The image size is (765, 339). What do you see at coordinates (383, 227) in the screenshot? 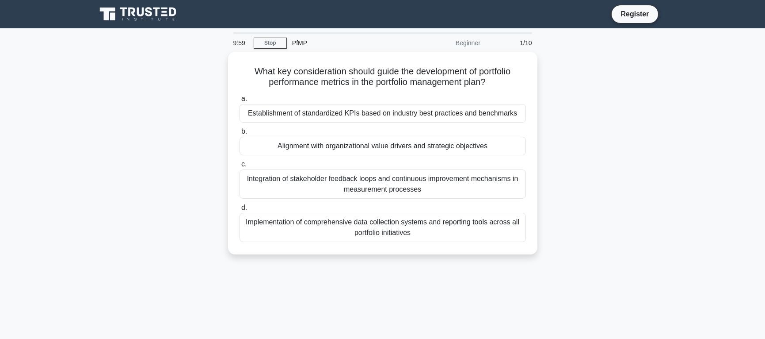
I see `div: Implementation of comprehensive data collection systems and reporting tools across all portfolio ...` at bounding box center [383, 227].